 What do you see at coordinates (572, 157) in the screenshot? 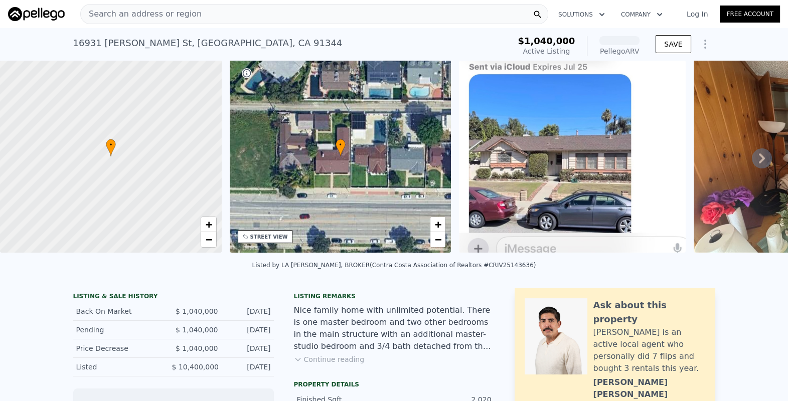
I see `img: Sale: 167127930 Parcel: 54051591` at bounding box center [572, 157].